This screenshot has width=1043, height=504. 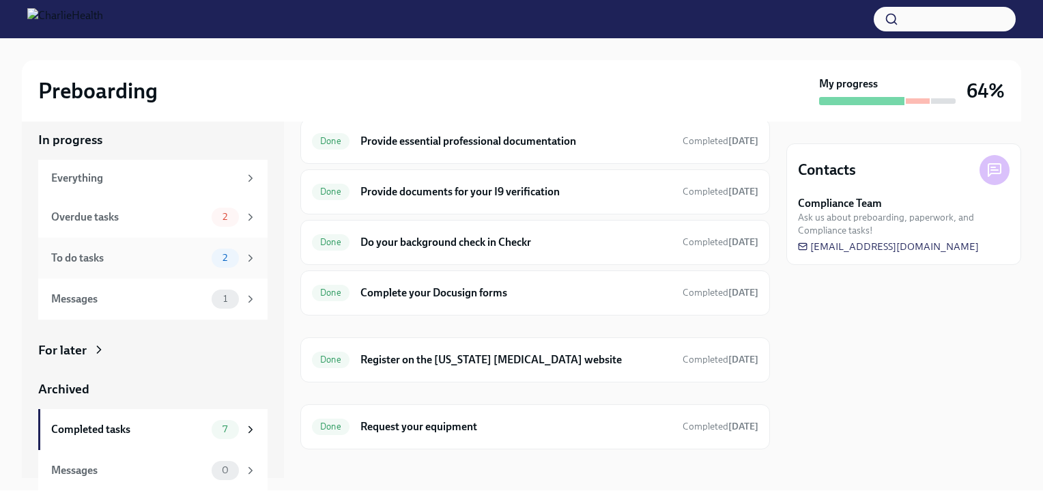 What do you see at coordinates (516, 141) in the screenshot?
I see `h6: Provide essential professional documentation` at bounding box center [516, 141].